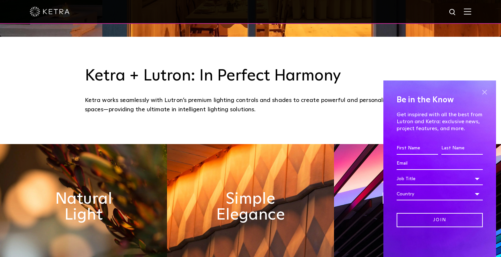 This screenshot has height=257, width=501. Describe the element at coordinates (440, 122) in the screenshot. I see `p: Get inspired with all the best from Lutron and Ketra: exclusive news, project features, and more.` at that location.